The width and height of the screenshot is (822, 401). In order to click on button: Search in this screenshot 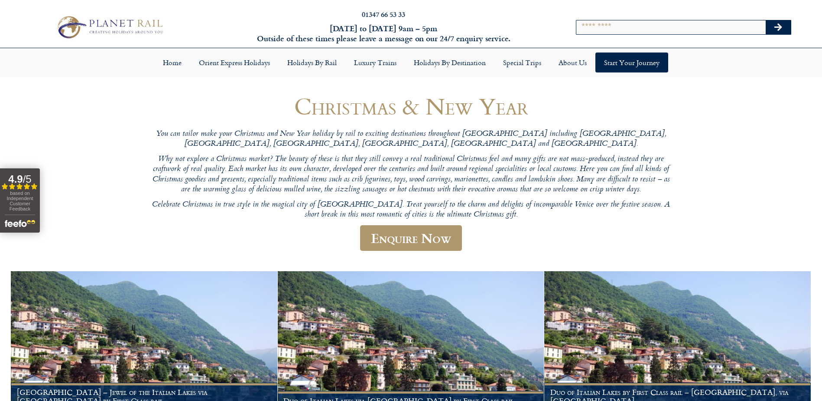, I will do `click(779, 27)`.